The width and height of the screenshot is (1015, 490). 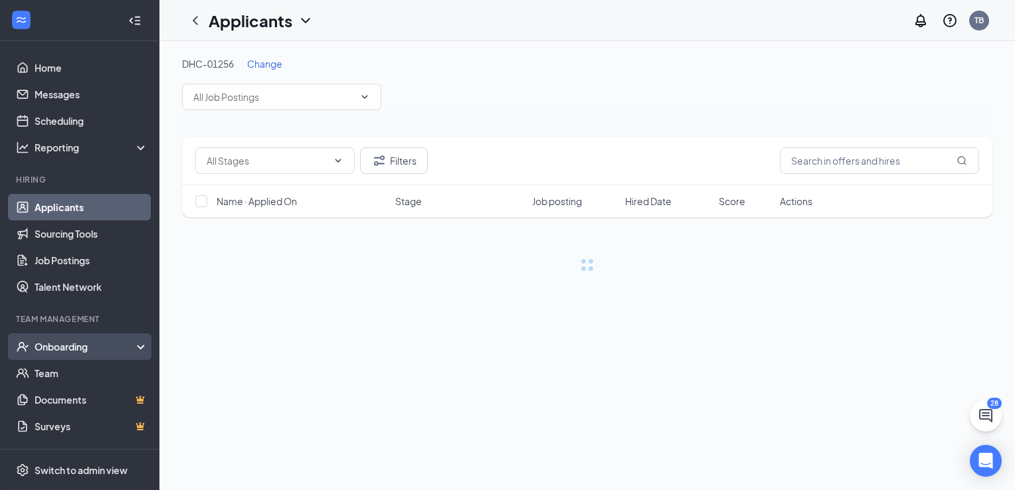 I want to click on span: Score, so click(x=732, y=201).